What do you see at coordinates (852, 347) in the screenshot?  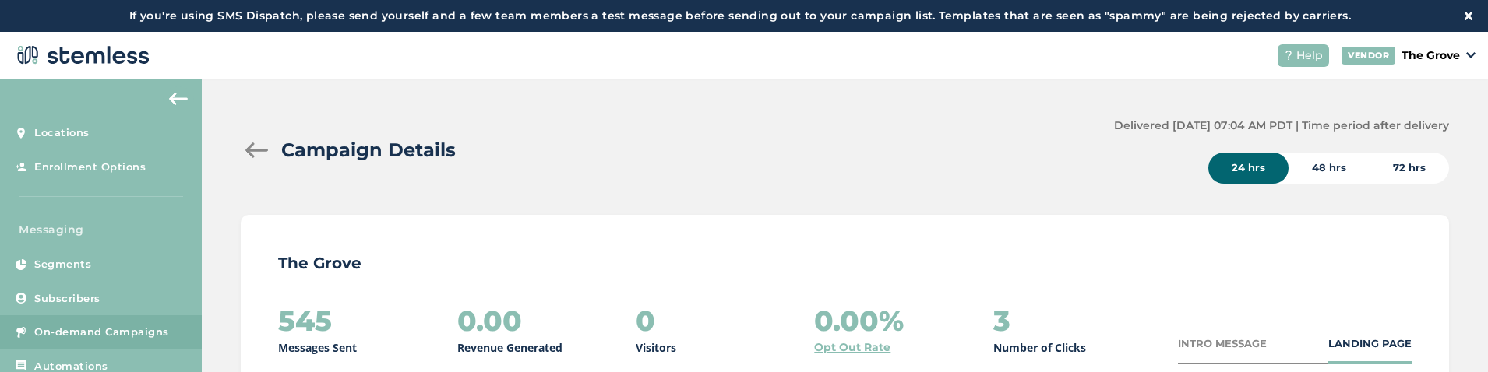 I see `a: Opt Out Rate` at bounding box center [852, 347].